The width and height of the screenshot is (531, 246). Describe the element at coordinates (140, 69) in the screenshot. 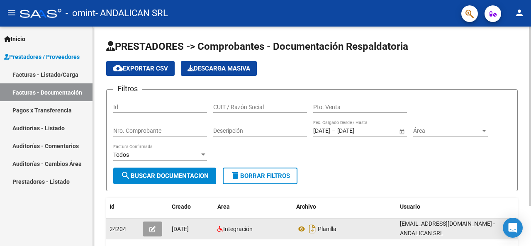

I see `button: Exportar CSV` at that location.